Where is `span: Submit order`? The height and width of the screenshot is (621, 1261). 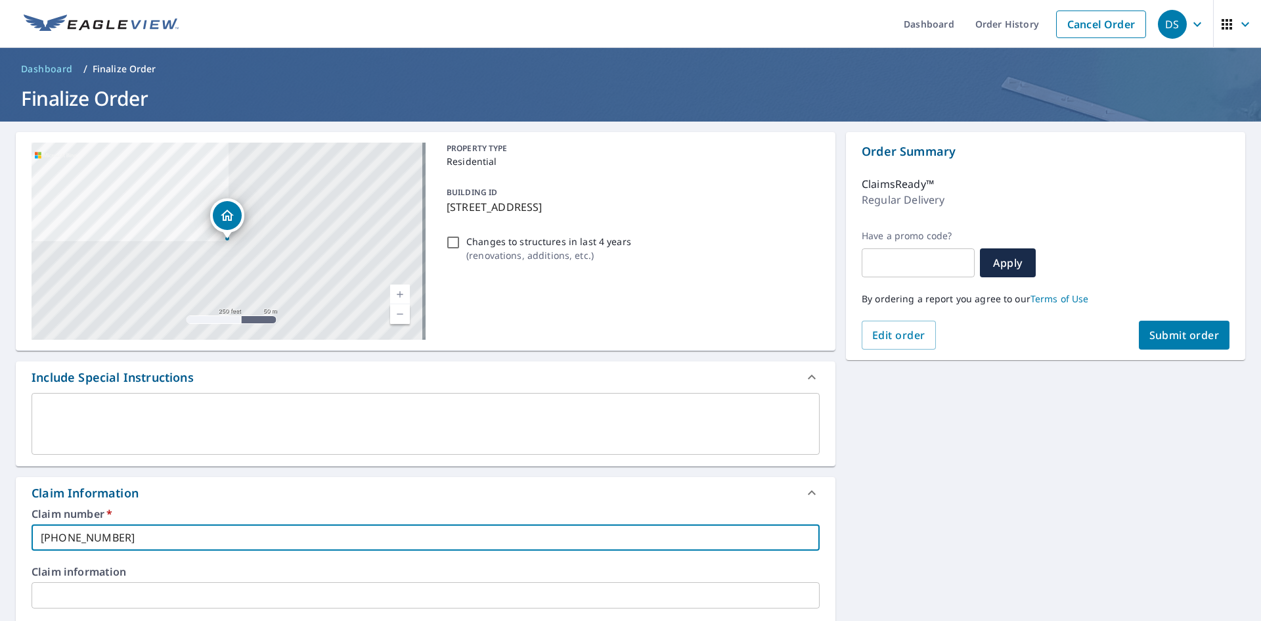 span: Submit order is located at coordinates (1184, 335).